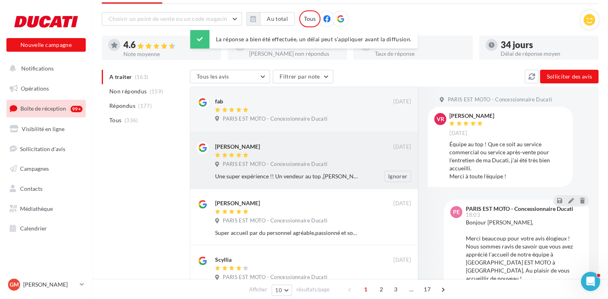 The image size is (608, 299). Describe the element at coordinates (46, 89) in the screenshot. I see `a: Opérations` at that location.